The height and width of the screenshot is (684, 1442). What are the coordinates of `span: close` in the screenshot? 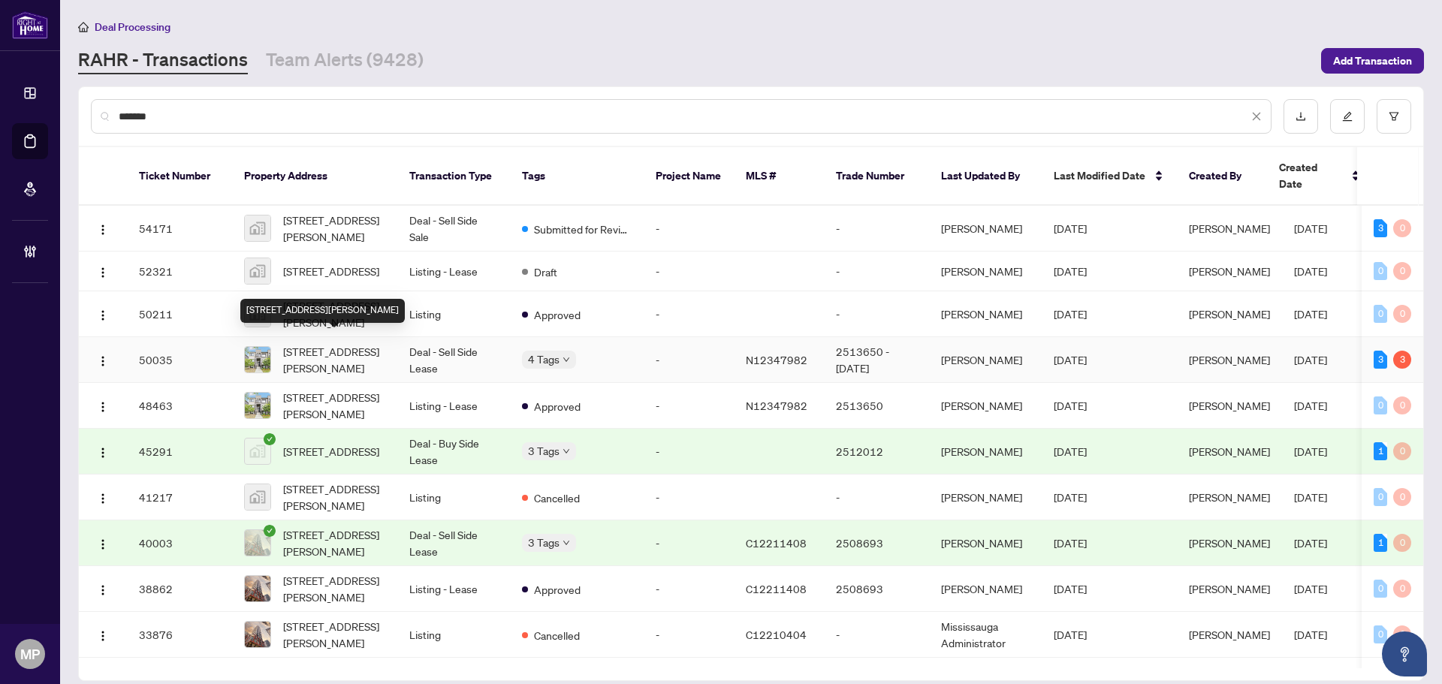 It's located at (1256, 116).